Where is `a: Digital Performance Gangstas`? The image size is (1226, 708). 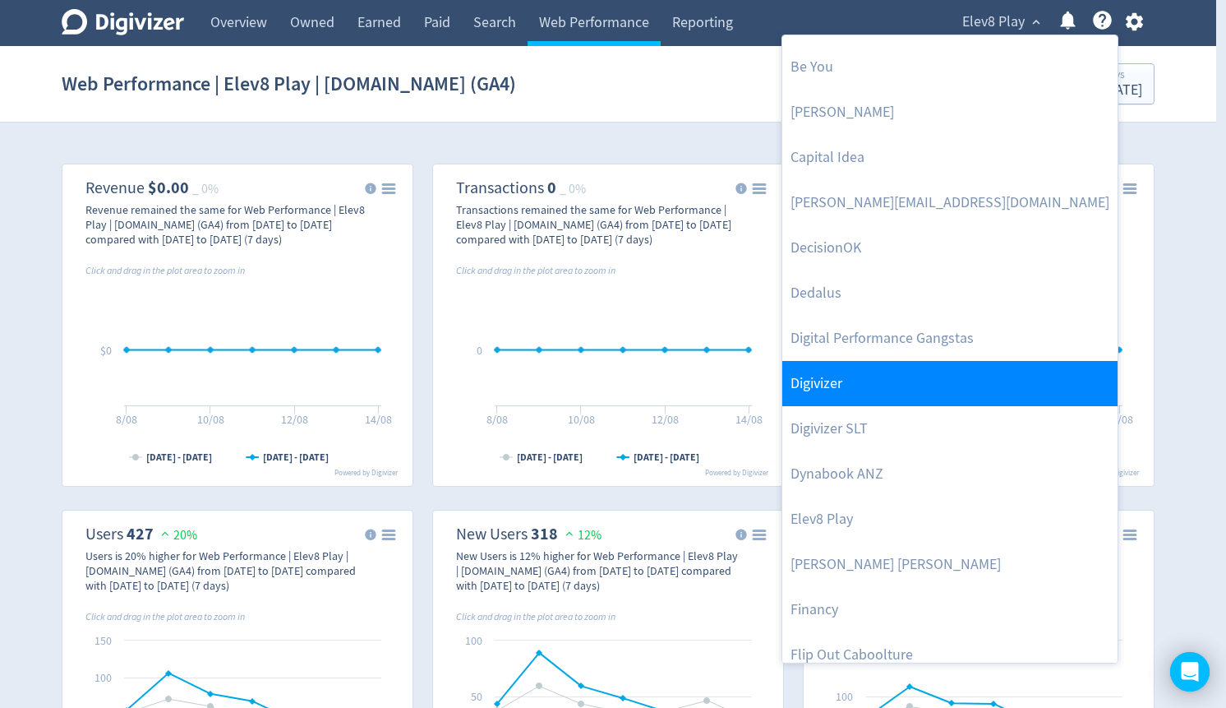 a: Digital Performance Gangstas is located at coordinates (950, 338).